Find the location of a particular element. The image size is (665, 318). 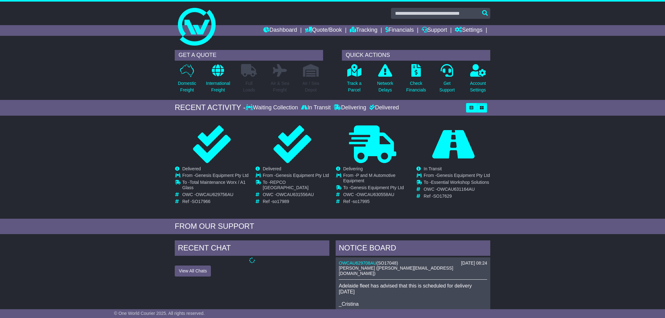

a: GetSupport is located at coordinates (447, 80).